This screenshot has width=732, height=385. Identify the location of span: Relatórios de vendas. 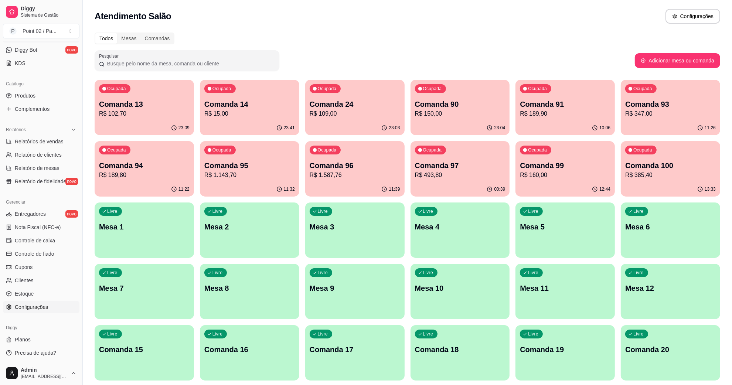
(39, 141).